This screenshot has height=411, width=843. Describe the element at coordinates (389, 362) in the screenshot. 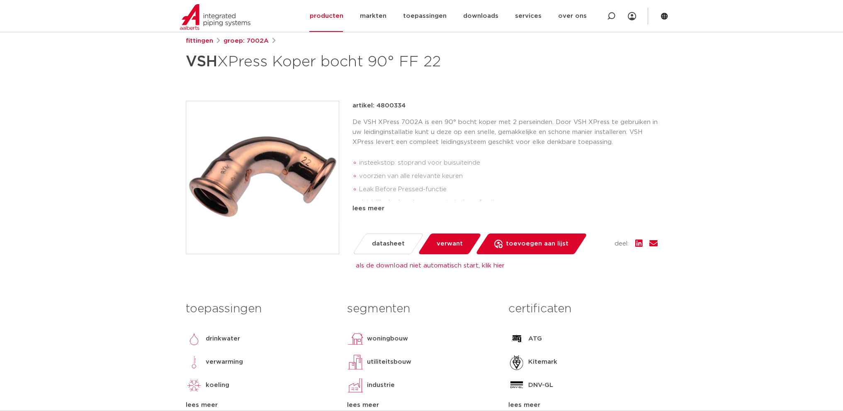

I see `p: utiliteitsbouw` at that location.